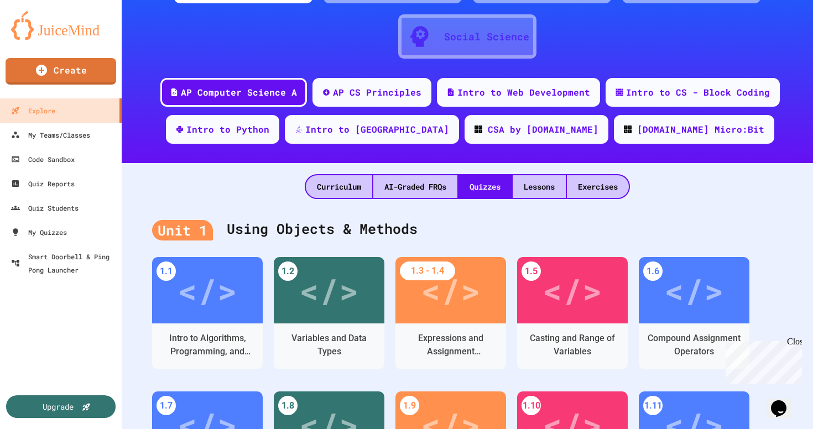 This screenshot has height=429, width=813. What do you see at coordinates (61, 25) in the screenshot?
I see `img: logo-orange.svg` at bounding box center [61, 25].